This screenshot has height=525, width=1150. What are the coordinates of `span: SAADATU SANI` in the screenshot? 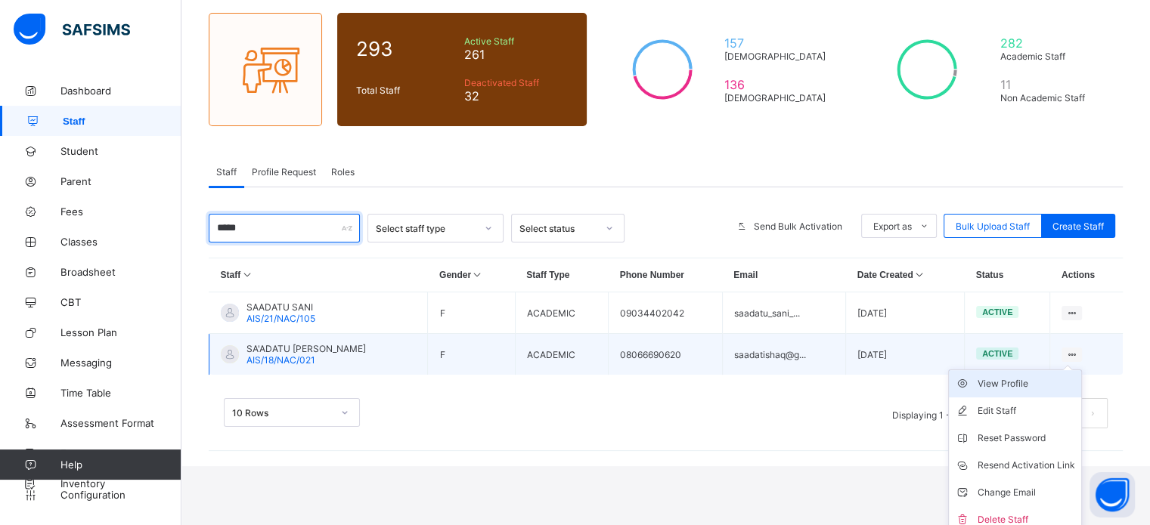 It's located at (280, 307).